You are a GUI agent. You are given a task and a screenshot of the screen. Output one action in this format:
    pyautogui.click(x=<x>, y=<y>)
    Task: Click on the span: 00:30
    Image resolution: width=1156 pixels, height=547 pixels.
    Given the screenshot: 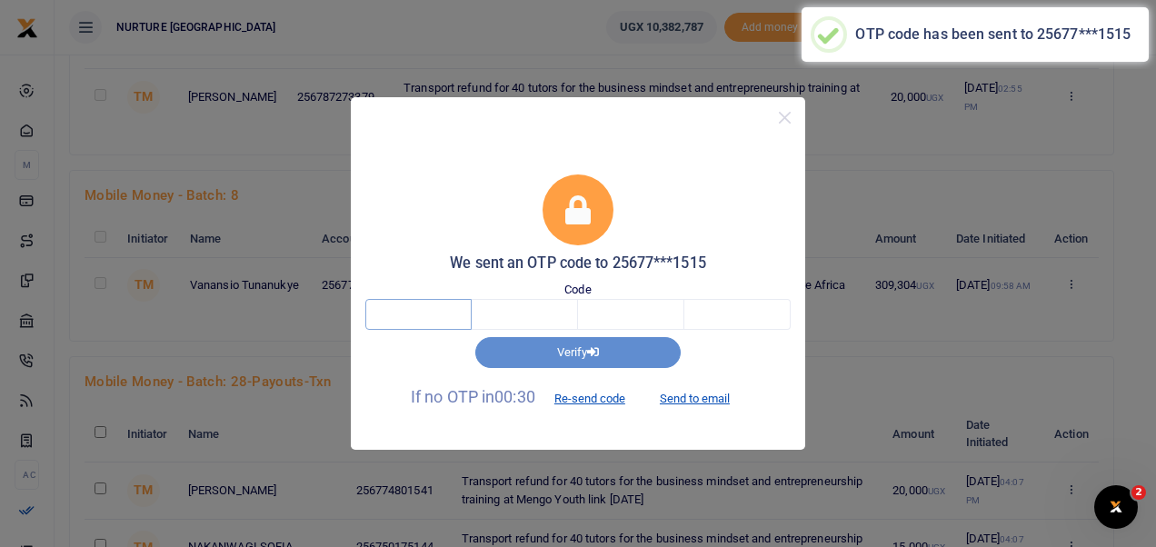 What is the action you would take?
    pyautogui.click(x=514, y=396)
    